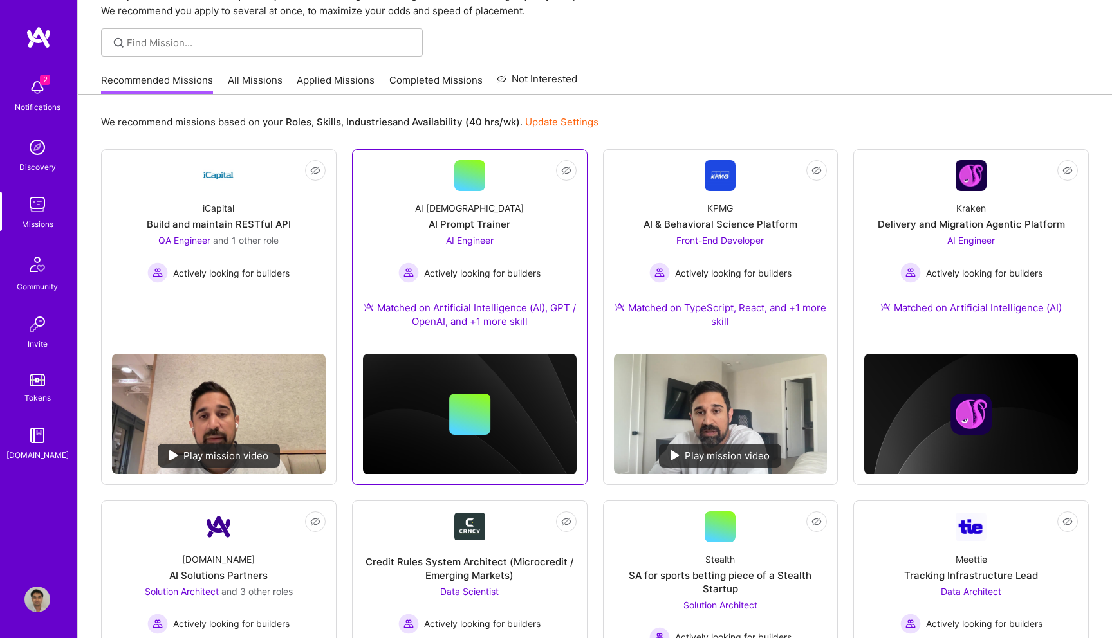 This screenshot has height=638, width=1112. I want to click on img: logo, so click(39, 37).